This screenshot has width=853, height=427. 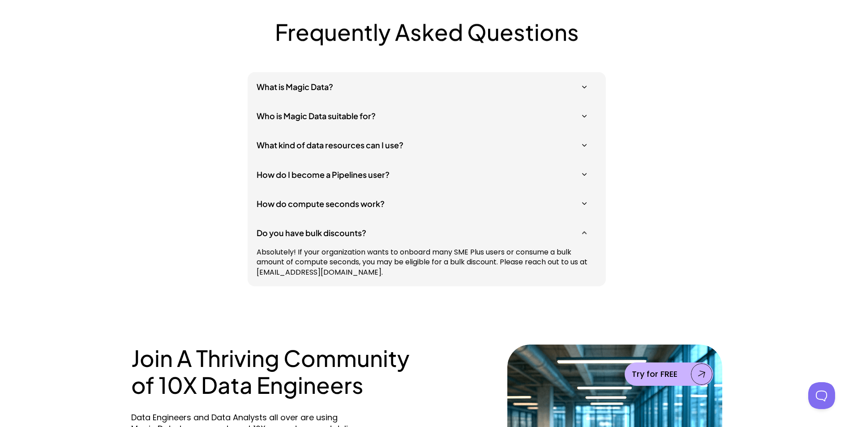 I want to click on span: Upgrade, so click(x=15, y=14).